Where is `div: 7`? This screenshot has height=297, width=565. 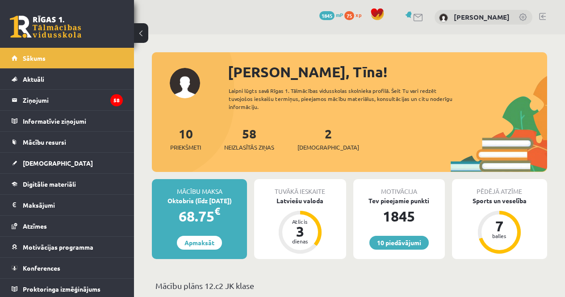 div: 7 is located at coordinates (499, 226).